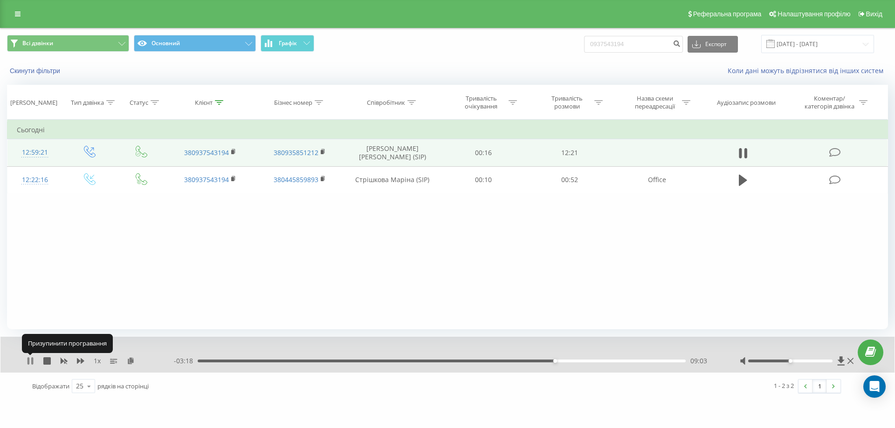 This screenshot has width=895, height=428. What do you see at coordinates (87, 103) in the screenshot?
I see `div: Тип дзвінка` at bounding box center [87, 103].